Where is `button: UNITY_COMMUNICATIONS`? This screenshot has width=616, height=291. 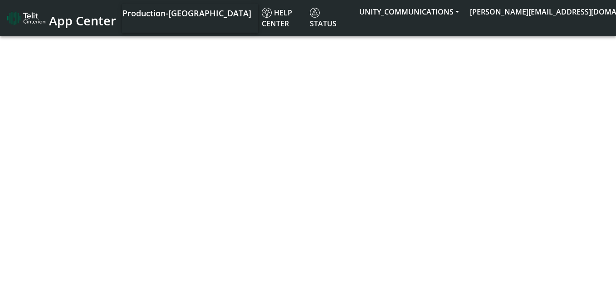
button: UNITY_COMMUNICATIONS is located at coordinates (409, 12).